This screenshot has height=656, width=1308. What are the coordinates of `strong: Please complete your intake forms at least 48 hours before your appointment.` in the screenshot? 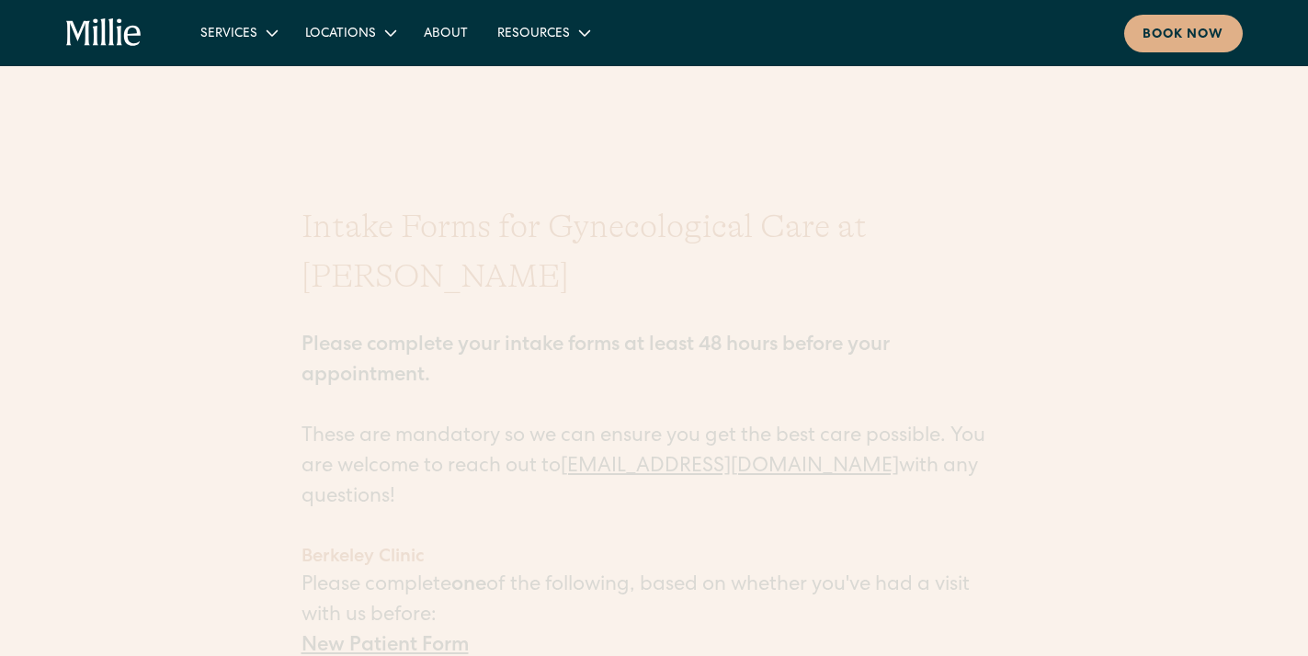 It's located at (595, 361).